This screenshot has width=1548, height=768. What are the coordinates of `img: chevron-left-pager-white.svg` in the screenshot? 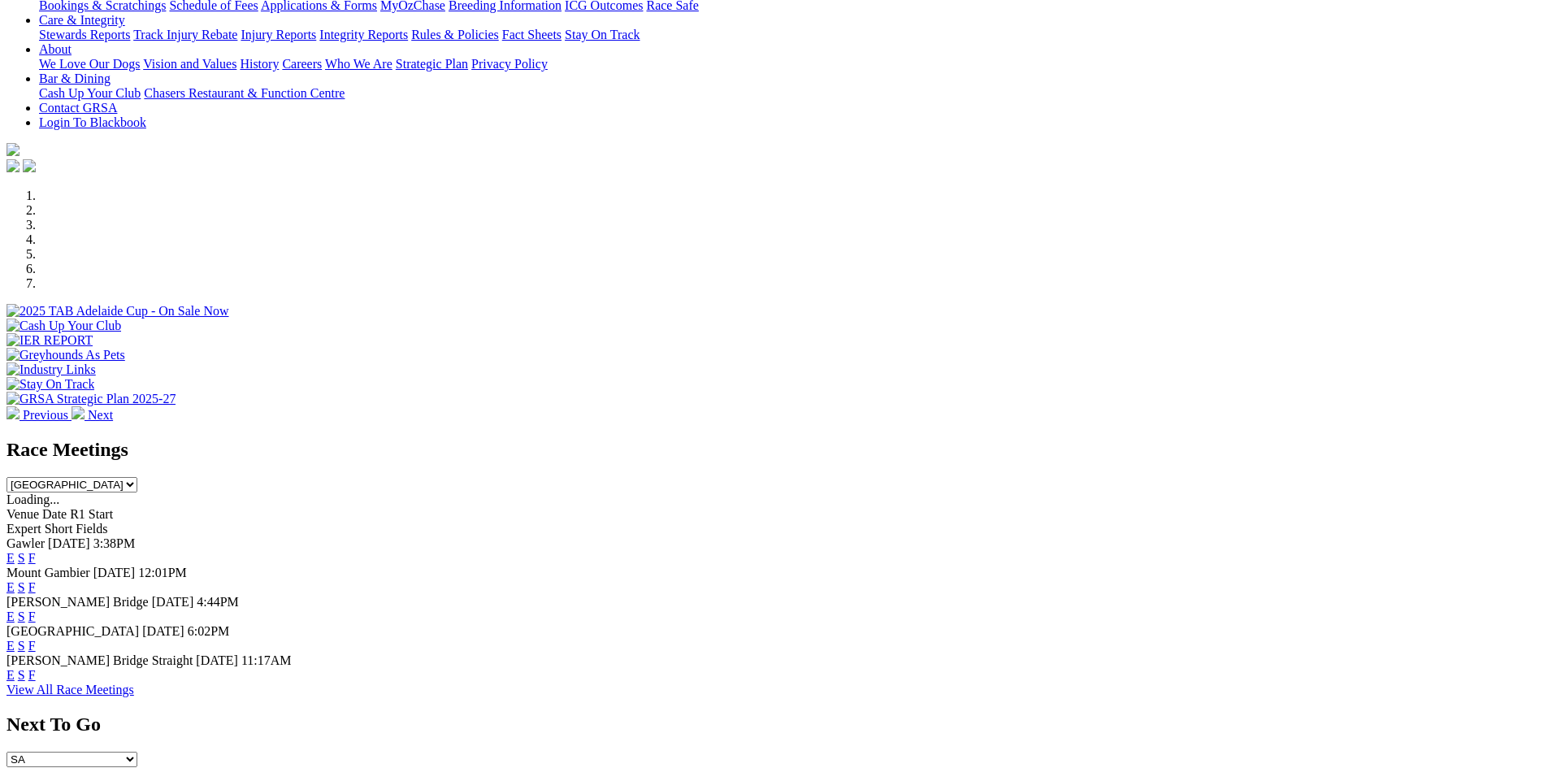 It's located at (13, 413).